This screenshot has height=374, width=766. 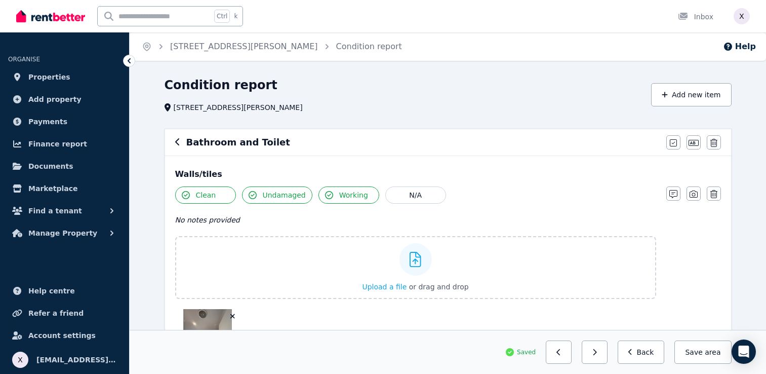 What do you see at coordinates (208, 220) in the screenshot?
I see `span: No notes provided` at bounding box center [208, 220].